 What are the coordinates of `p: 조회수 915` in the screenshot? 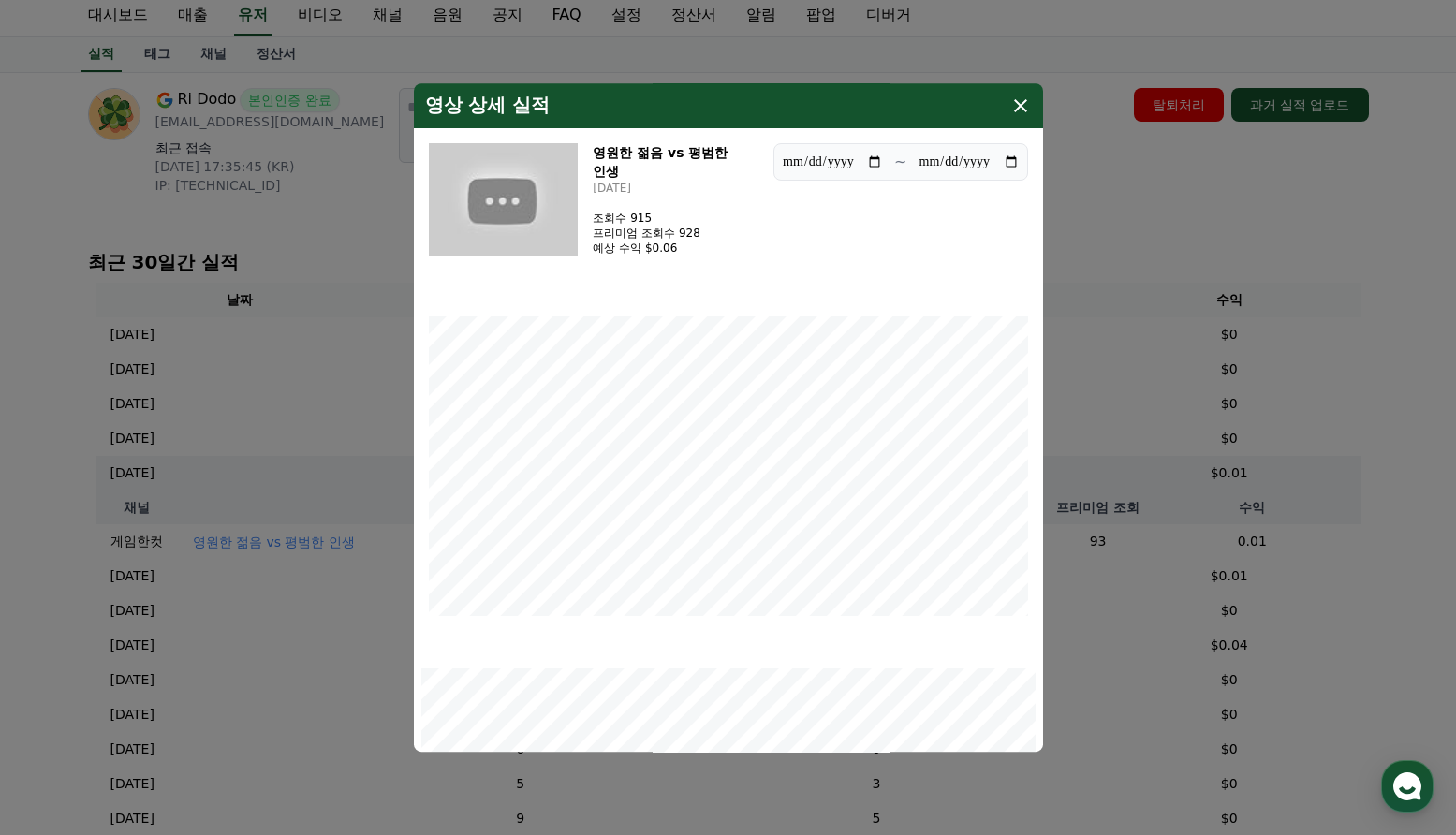 It's located at (646, 218).